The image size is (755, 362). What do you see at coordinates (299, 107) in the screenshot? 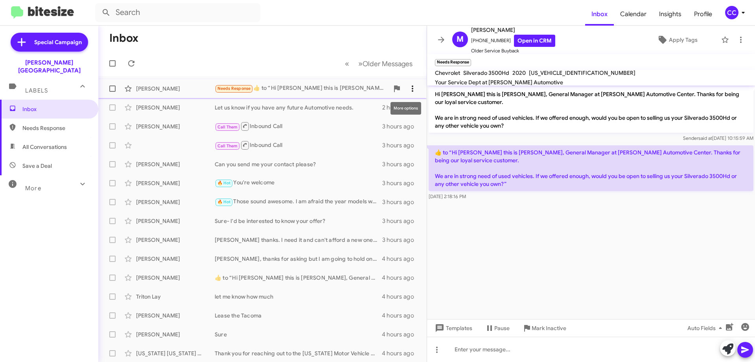
I see `div: Let us know if you have any future Automotive needs.` at bounding box center [299, 107].